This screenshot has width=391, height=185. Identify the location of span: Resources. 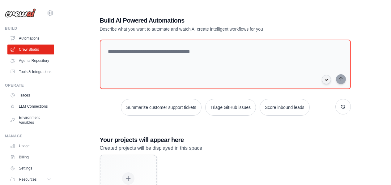
(28, 179).